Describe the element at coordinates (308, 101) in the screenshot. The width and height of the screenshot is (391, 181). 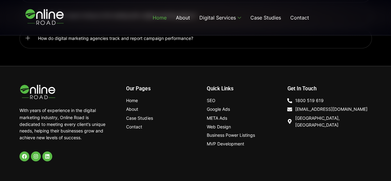
I see `span: 1800 519 619` at that location.